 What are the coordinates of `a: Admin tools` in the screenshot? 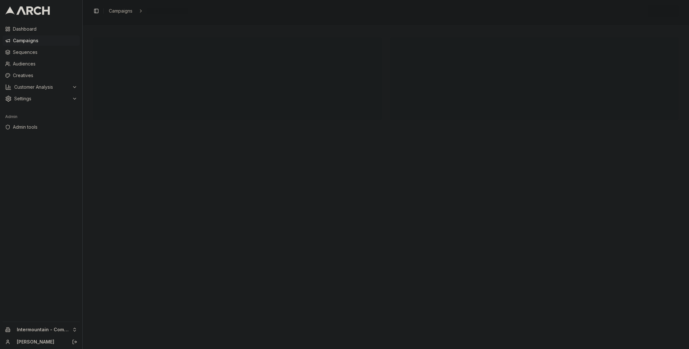 It's located at (41, 127).